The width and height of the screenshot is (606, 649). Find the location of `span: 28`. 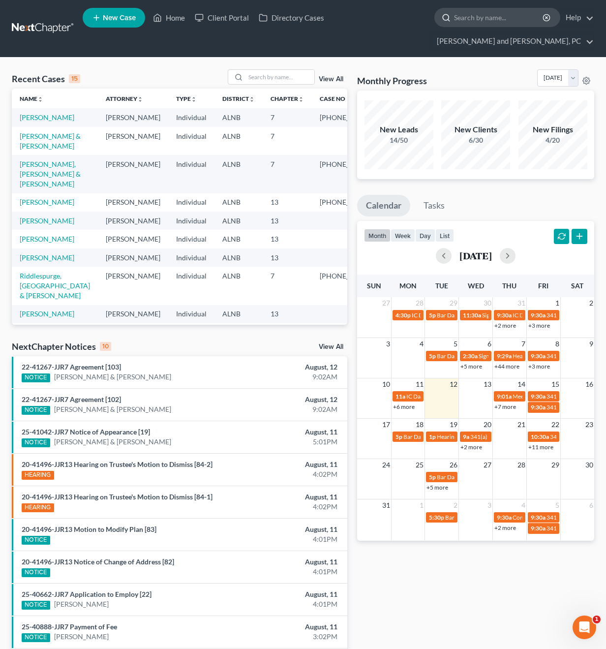

span: 28 is located at coordinates (521, 465).